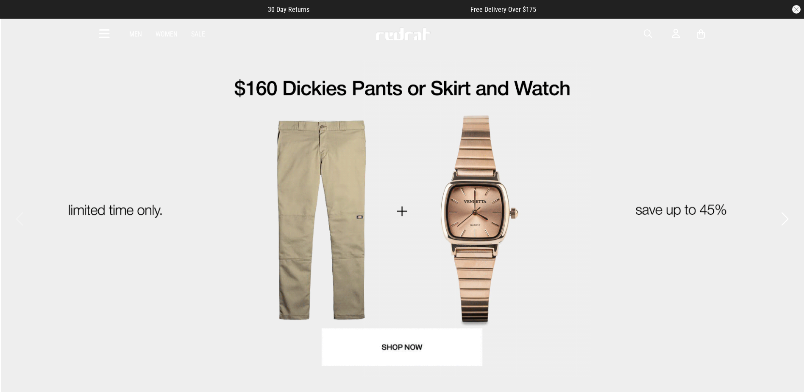 The width and height of the screenshot is (804, 392). What do you see at coordinates (503, 9) in the screenshot?
I see `span: Free Delivery Over $175` at bounding box center [503, 9].